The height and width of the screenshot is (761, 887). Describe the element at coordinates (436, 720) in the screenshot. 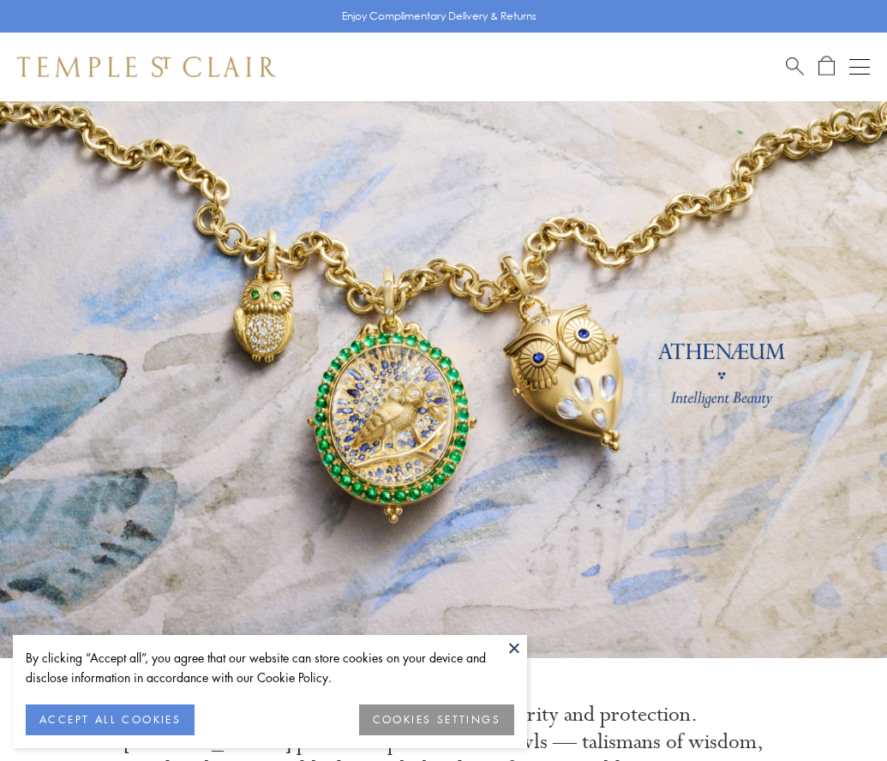

I see `button: COOKIES SETTINGS` at that location.